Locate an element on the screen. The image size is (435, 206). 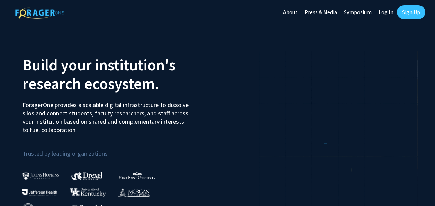
h2: Build your institution's research ecosystem. is located at coordinates (117, 74).